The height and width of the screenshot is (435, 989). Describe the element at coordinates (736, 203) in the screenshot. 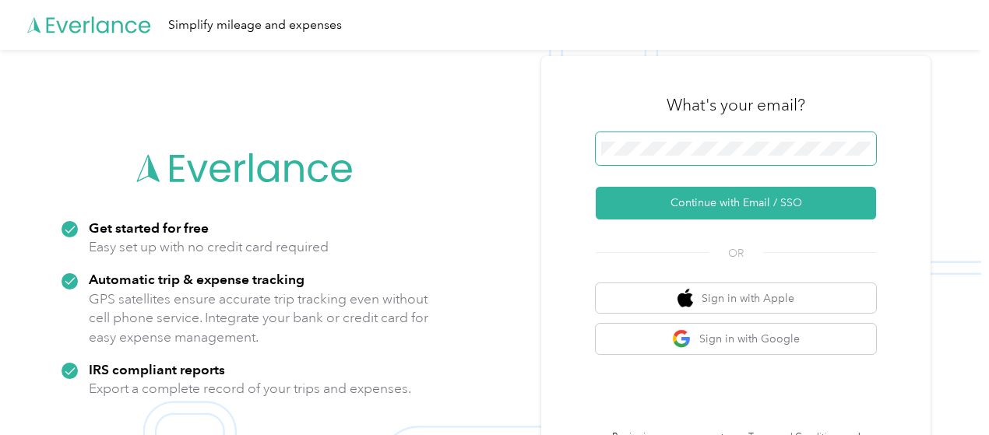

I see `button: Continue with Email / SSO` at that location.